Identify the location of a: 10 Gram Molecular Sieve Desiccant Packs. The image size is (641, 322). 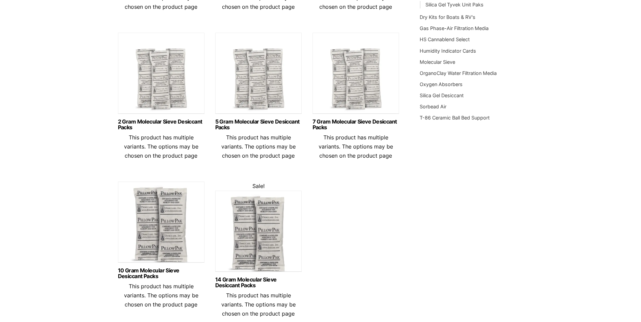
(161, 274).